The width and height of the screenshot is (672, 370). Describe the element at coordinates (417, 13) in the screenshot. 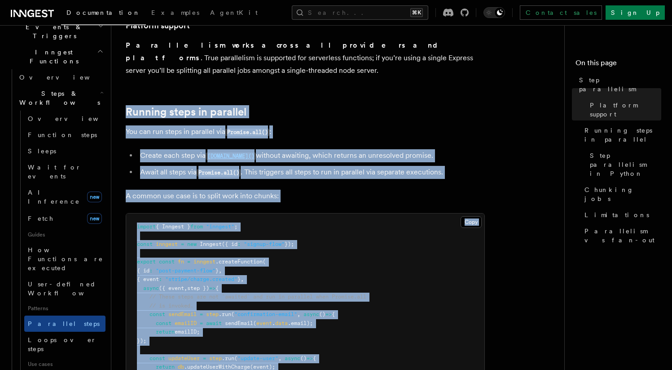

I see `kbd: ⌘K` at that location.